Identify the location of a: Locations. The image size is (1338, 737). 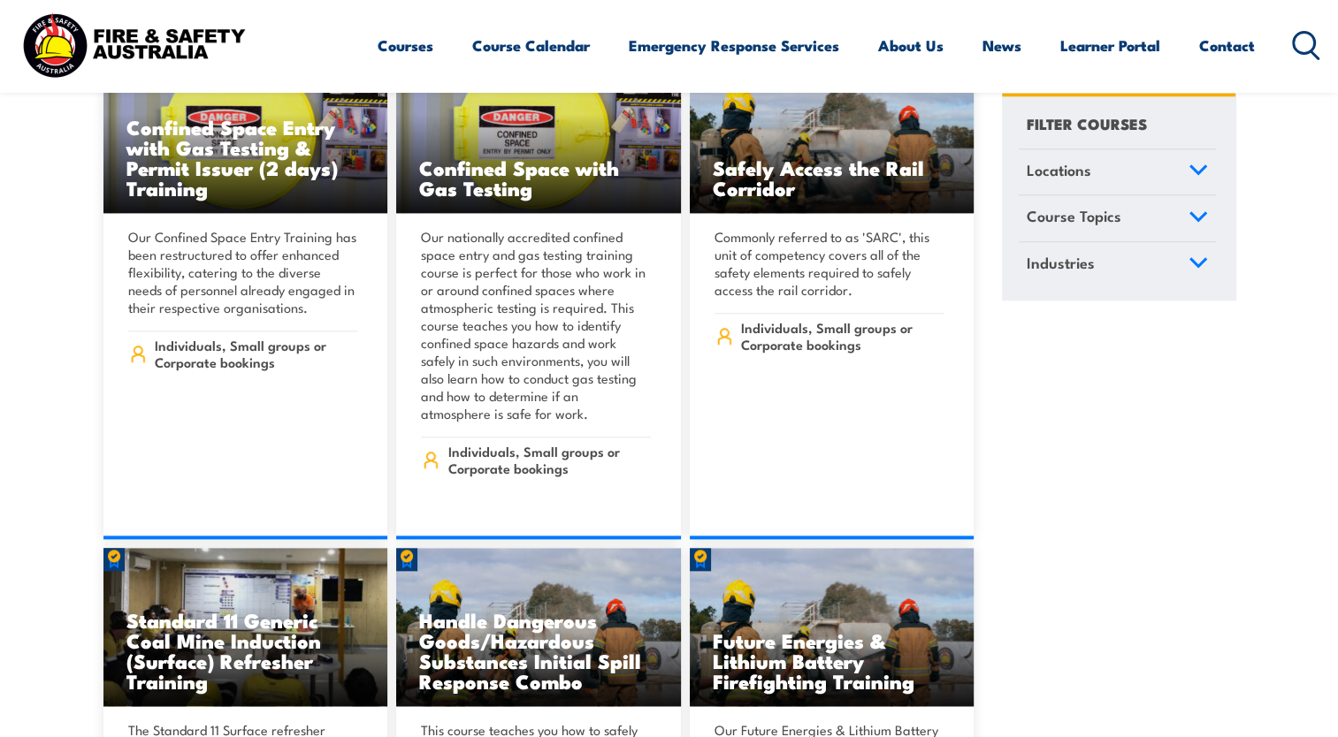
(1117, 172).